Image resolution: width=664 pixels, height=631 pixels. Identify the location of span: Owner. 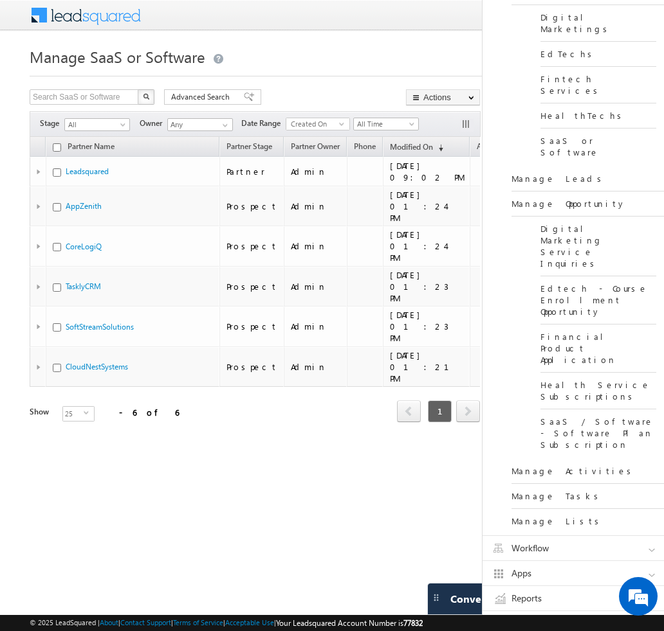
(153, 123).